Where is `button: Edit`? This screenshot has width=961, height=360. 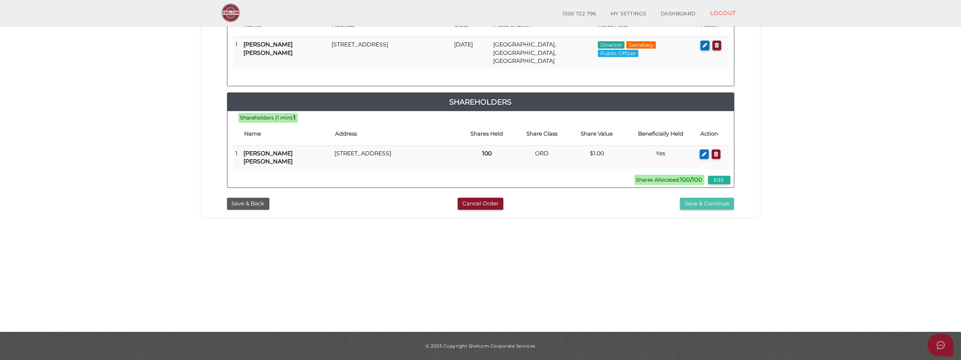
button: Edit is located at coordinates (719, 180).